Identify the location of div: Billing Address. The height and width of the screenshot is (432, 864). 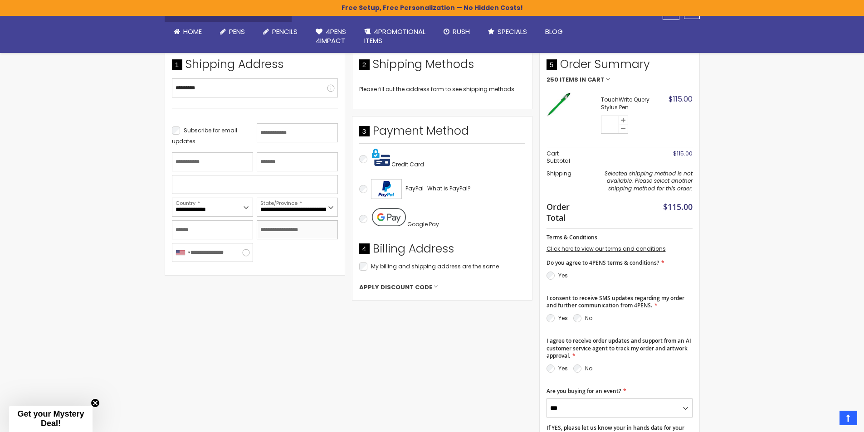
(442, 251).